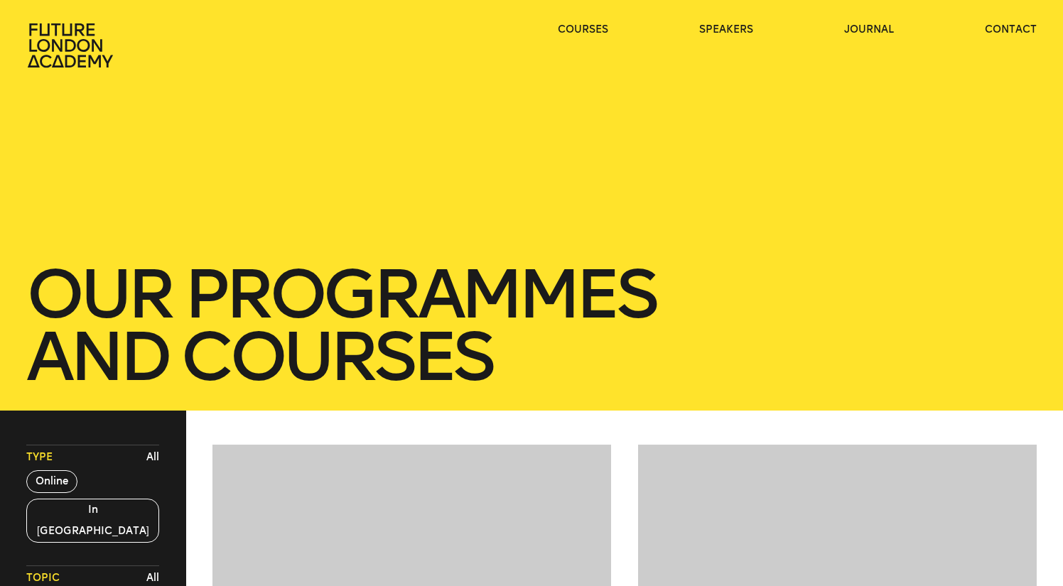 This screenshot has width=1063, height=586. Describe the element at coordinates (39, 457) in the screenshot. I see `span: Type` at that location.